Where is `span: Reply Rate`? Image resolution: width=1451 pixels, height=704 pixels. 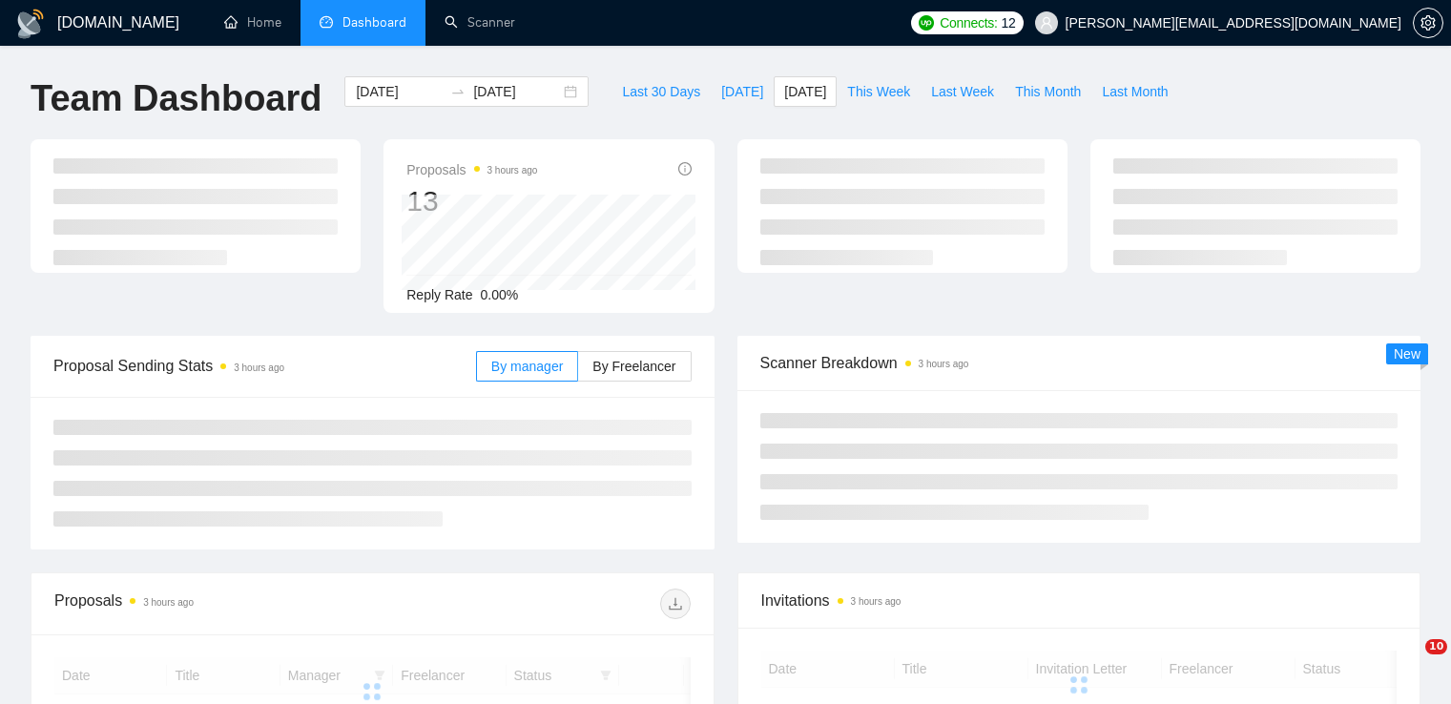
span: Reply Rate is located at coordinates (439, 295).